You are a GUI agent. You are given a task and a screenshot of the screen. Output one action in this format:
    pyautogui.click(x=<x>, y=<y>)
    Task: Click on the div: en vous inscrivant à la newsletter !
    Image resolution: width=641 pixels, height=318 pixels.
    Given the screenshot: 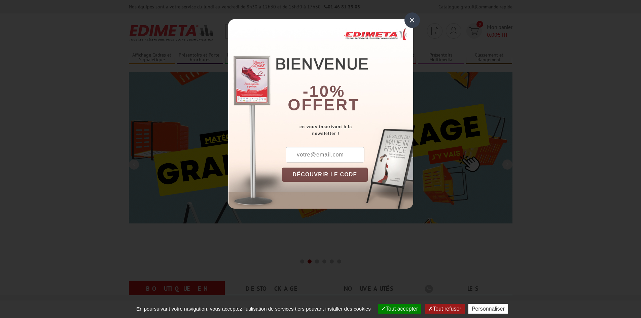 What is the action you would take?
    pyautogui.click(x=347, y=130)
    